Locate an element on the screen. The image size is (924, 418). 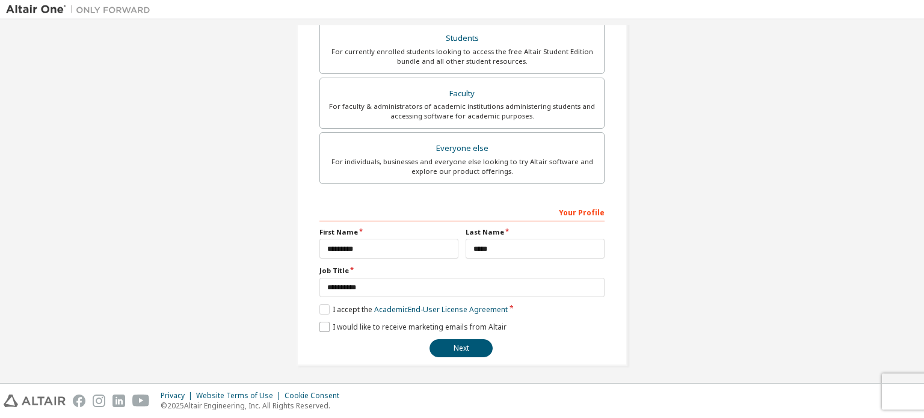
div: For individuals, businesses and everyone else looking to try Altair software and explore our prod... is located at coordinates (462, 167).